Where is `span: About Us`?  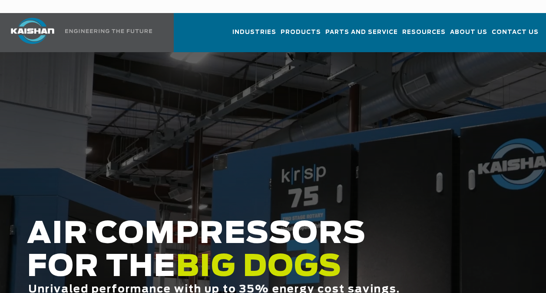
span: About Us is located at coordinates (469, 32).